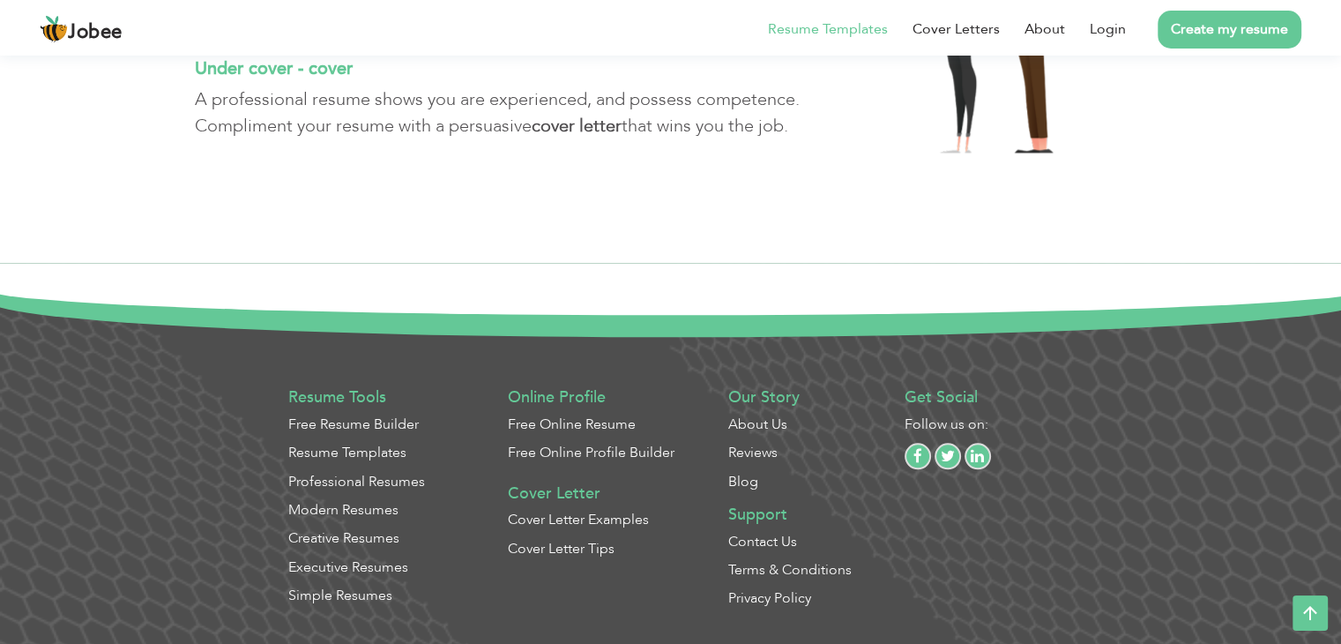 This screenshot has height=644, width=1341. Describe the element at coordinates (348, 567) in the screenshot. I see `a: Executive Resumes` at that location.